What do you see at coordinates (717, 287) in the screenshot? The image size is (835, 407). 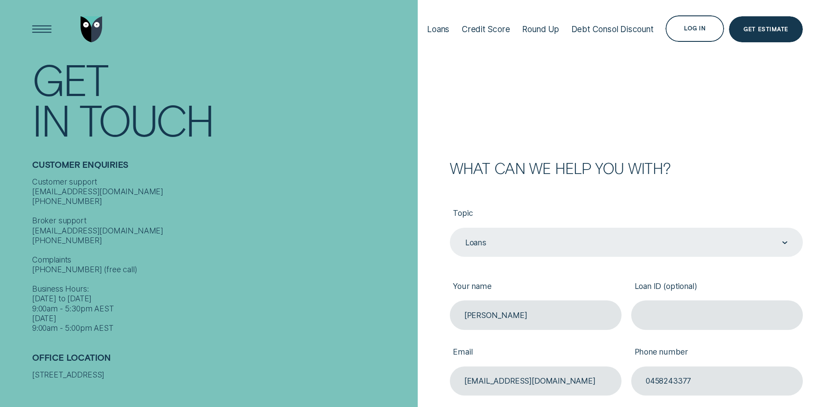 I see `label: Loan ID (optional)` at bounding box center [717, 287].